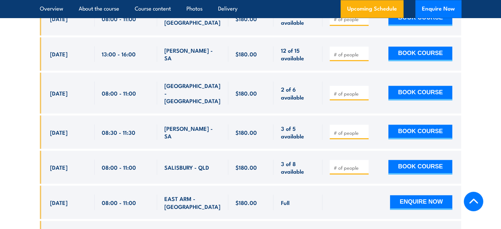 This screenshot has height=229, width=501. I want to click on span: 12 of 15 available, so click(298, 54).